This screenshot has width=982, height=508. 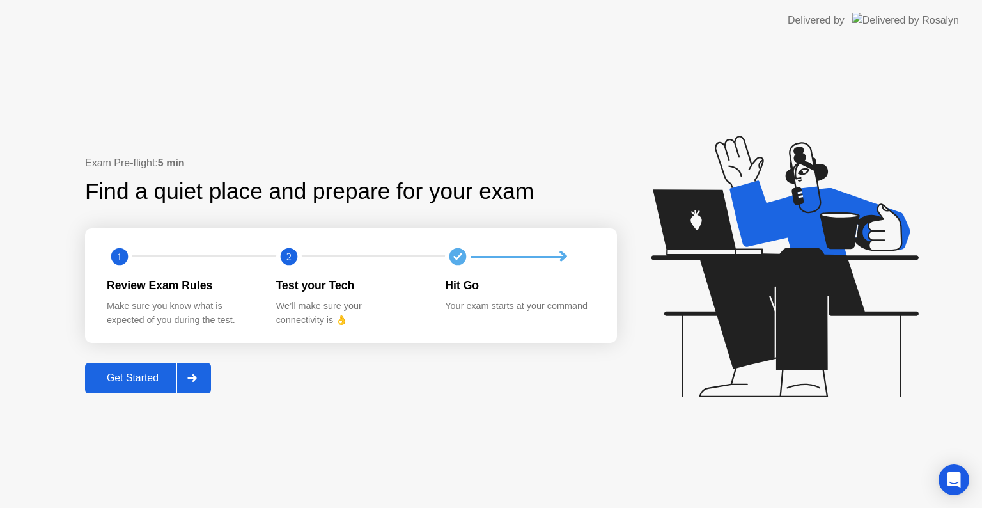 I want to click on div: Find a quiet place and prepare for your exam, so click(x=310, y=191).